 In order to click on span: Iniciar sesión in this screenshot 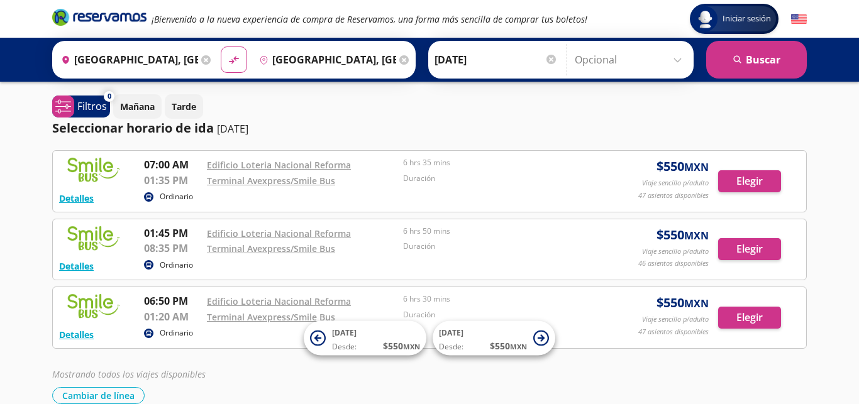, I will do `click(746, 19)`.